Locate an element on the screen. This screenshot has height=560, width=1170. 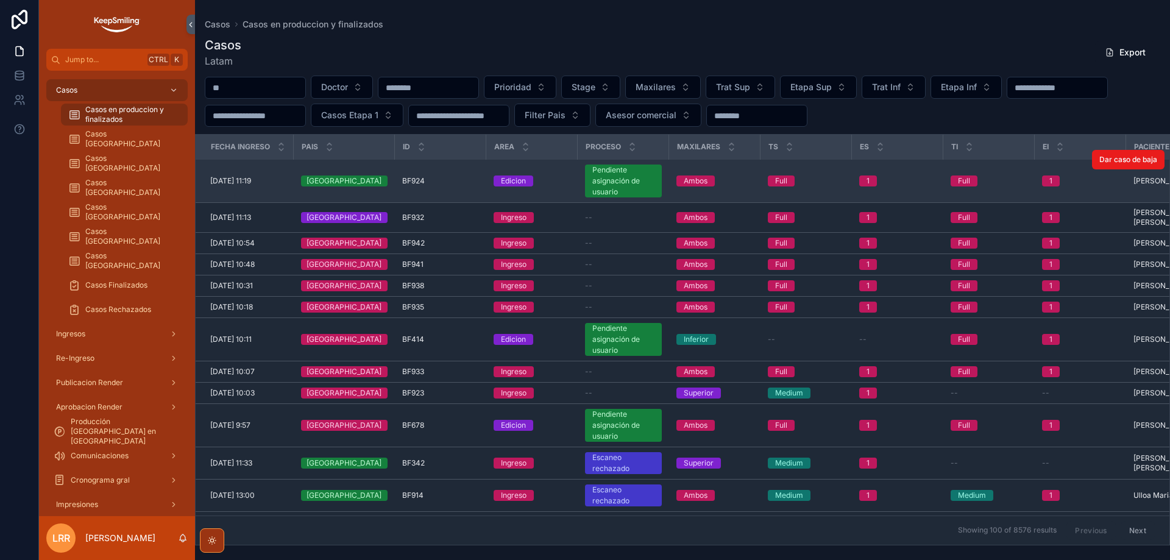
span: Publicacion Render is located at coordinates (90, 383).